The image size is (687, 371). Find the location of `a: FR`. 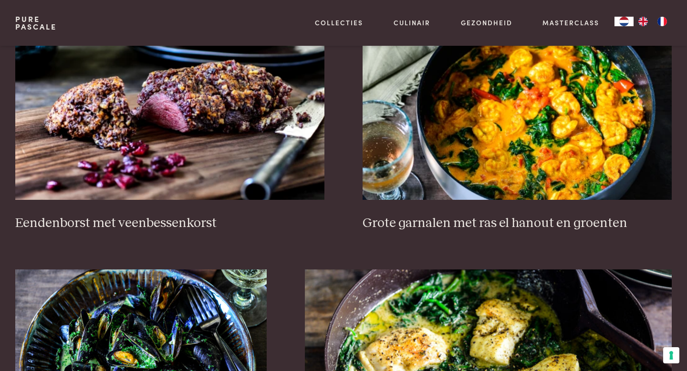

a: FR is located at coordinates (662, 21).